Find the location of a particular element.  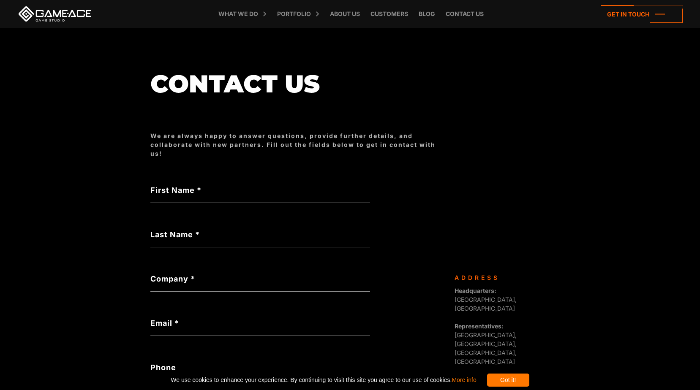

span: We use cookies to enhance your experience. By continuing to visit this site you agree to our use ... is located at coordinates (323, 380).